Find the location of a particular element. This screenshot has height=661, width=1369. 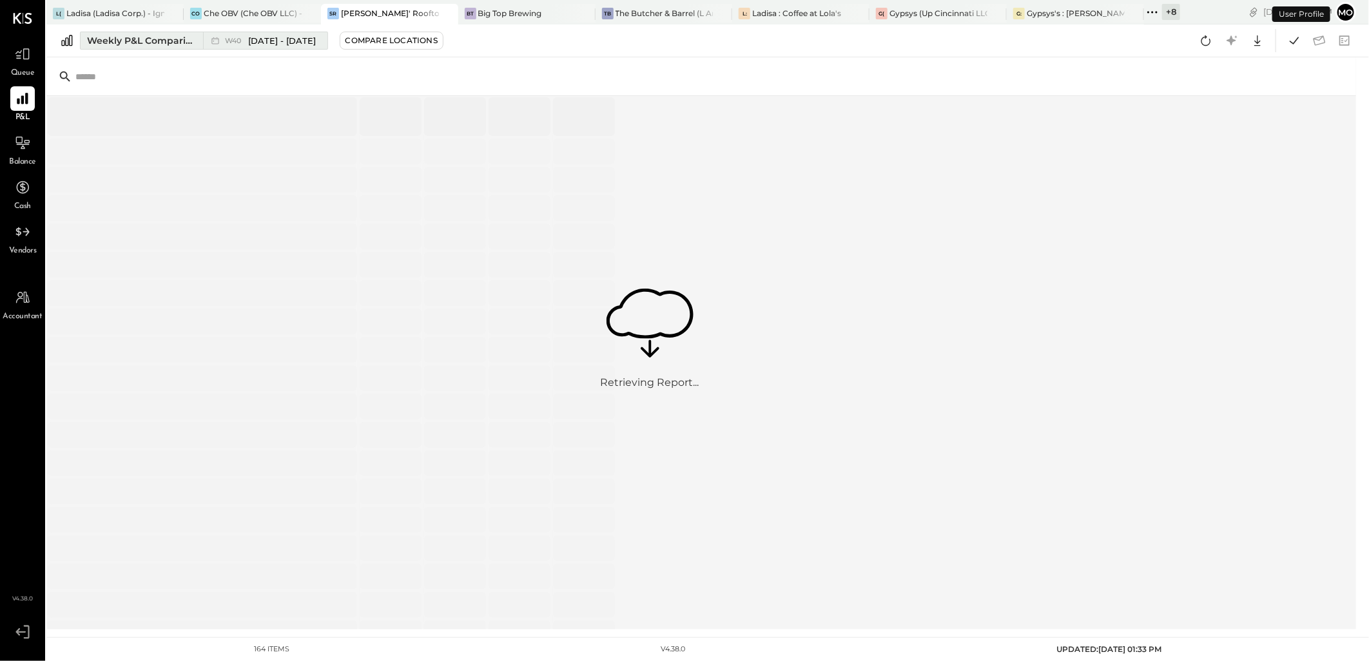

span: Balance is located at coordinates (23, 162).